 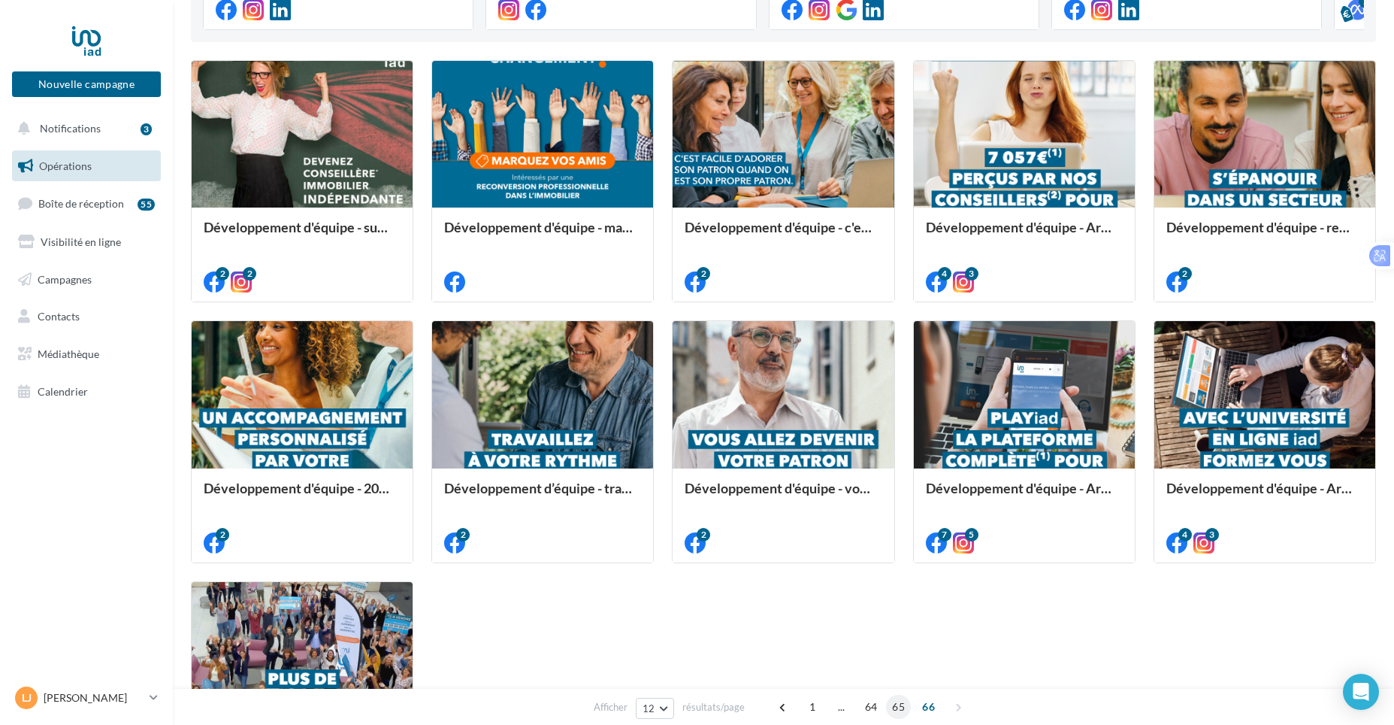 I want to click on div: 55, so click(x=146, y=204).